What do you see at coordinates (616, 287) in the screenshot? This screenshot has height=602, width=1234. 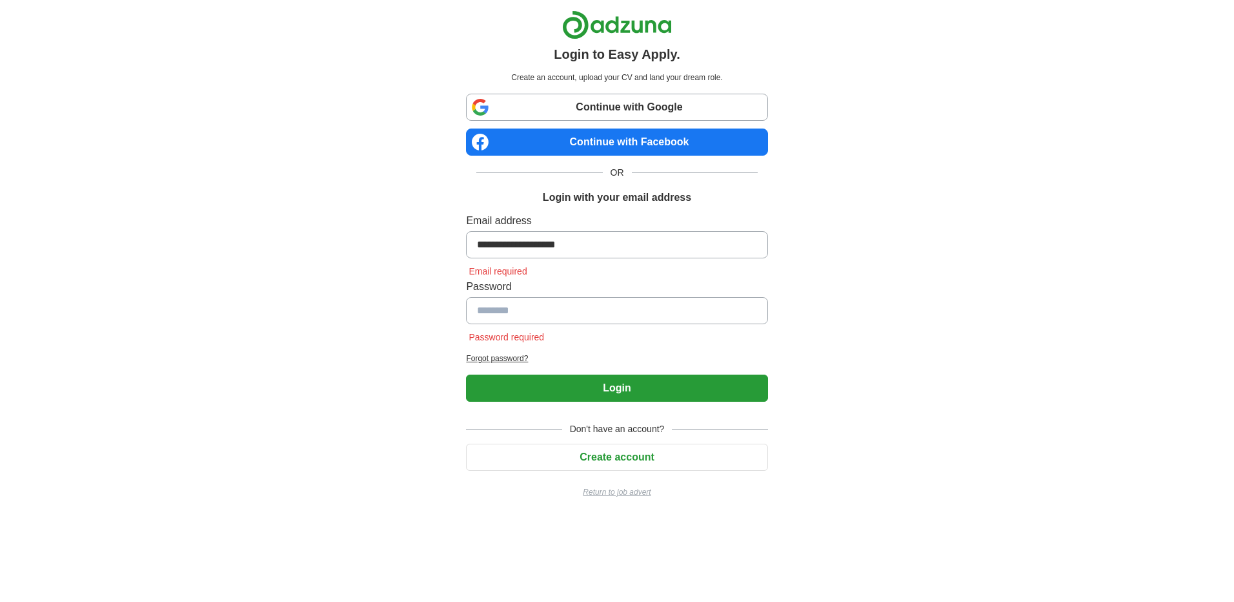 I see `label: Password` at bounding box center [616, 287].